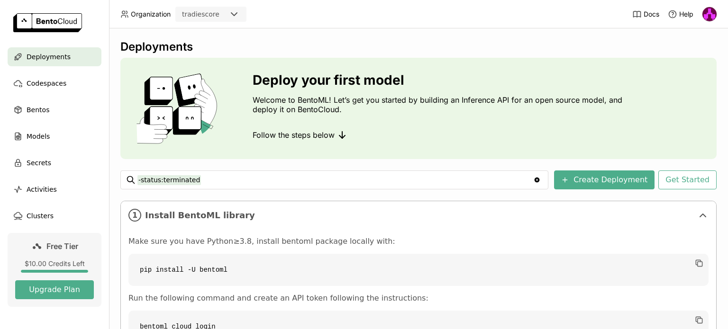 Image resolution: width=728 pixels, height=329 pixels. What do you see at coordinates (419, 299) in the screenshot?
I see `p: Run the following command and create an API token following the instructions:` at bounding box center [419, 299].